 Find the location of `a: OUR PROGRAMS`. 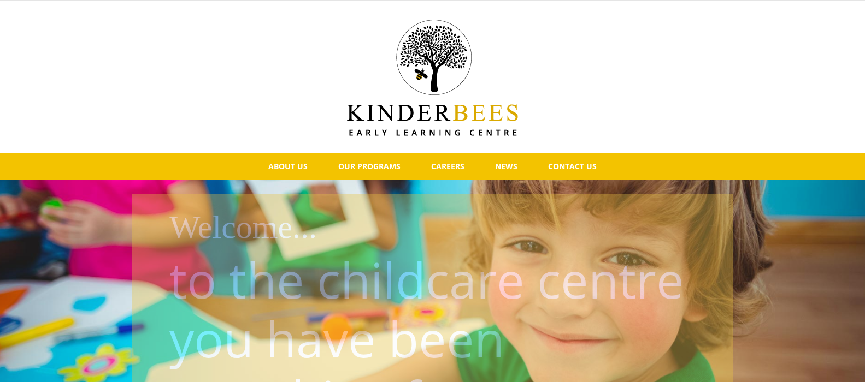

a: OUR PROGRAMS is located at coordinates (369, 167).